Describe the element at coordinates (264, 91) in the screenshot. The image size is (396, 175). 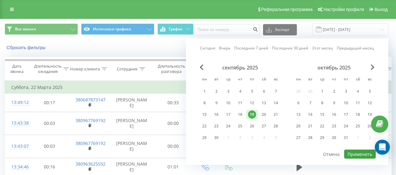
I see `div: сб 6 сент. 2025 г.` at that location.